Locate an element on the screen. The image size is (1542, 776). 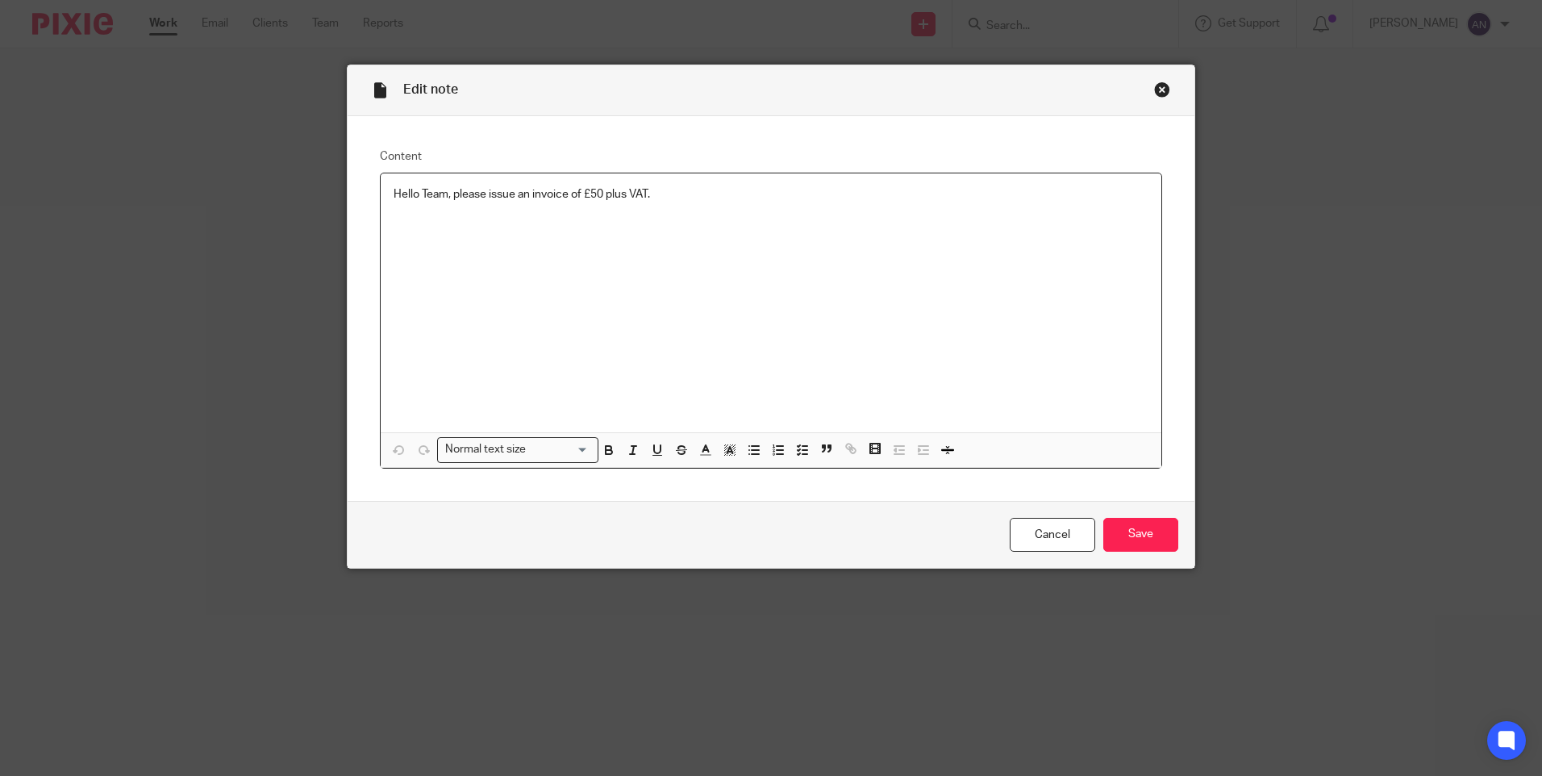
div: Close this dialog window is located at coordinates (1162, 90).